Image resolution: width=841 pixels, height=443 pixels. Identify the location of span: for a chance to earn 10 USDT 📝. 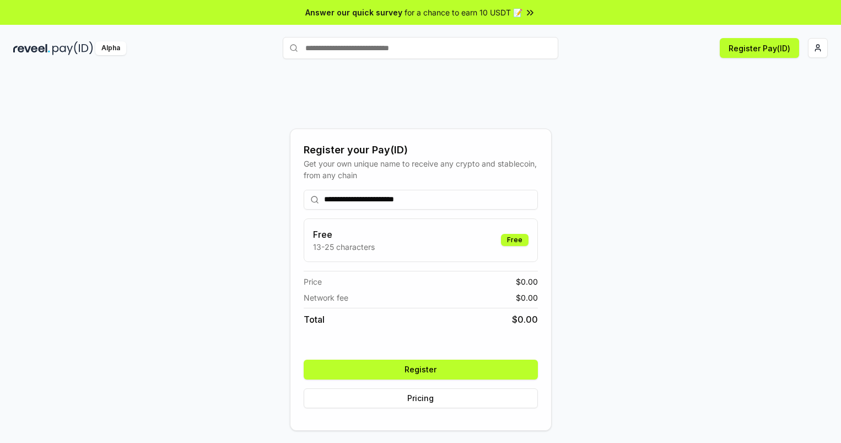
(464, 12).